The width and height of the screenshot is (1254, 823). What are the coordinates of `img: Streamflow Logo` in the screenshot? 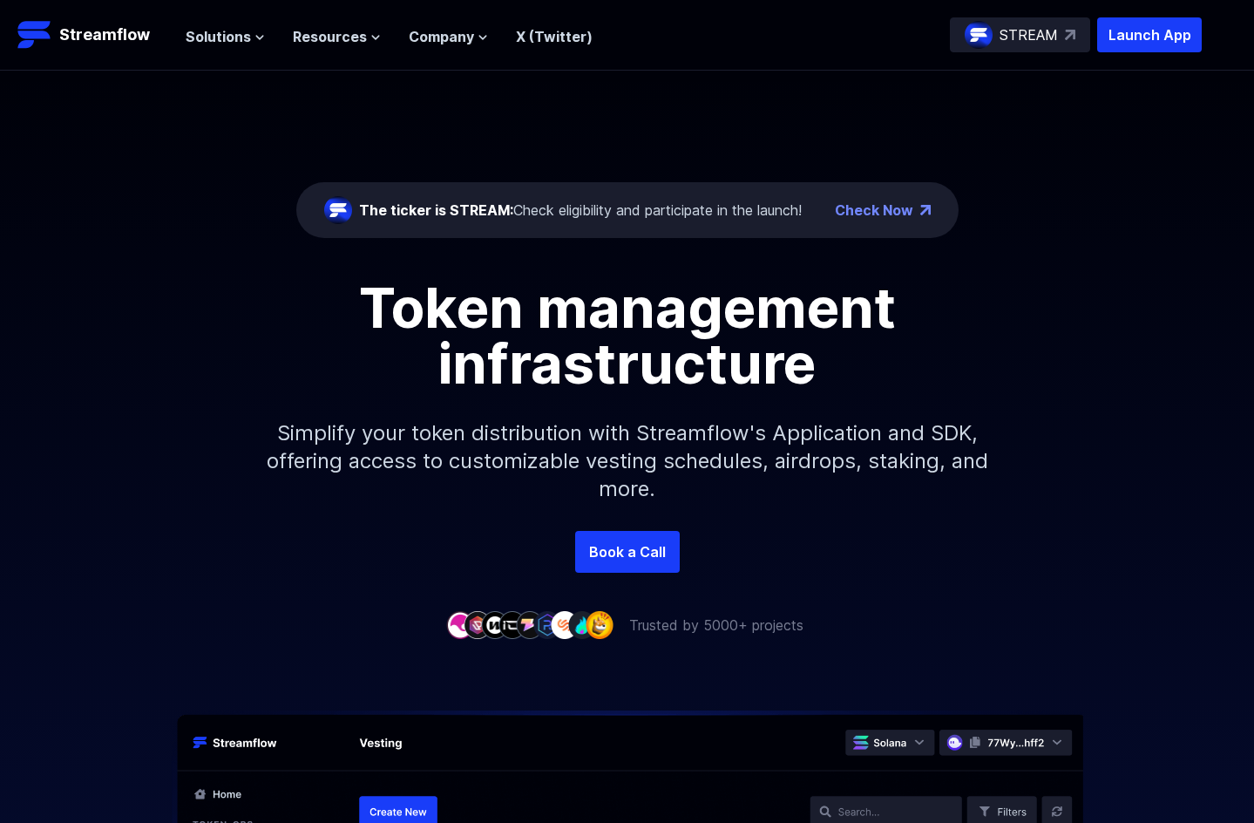 It's located at (35, 35).